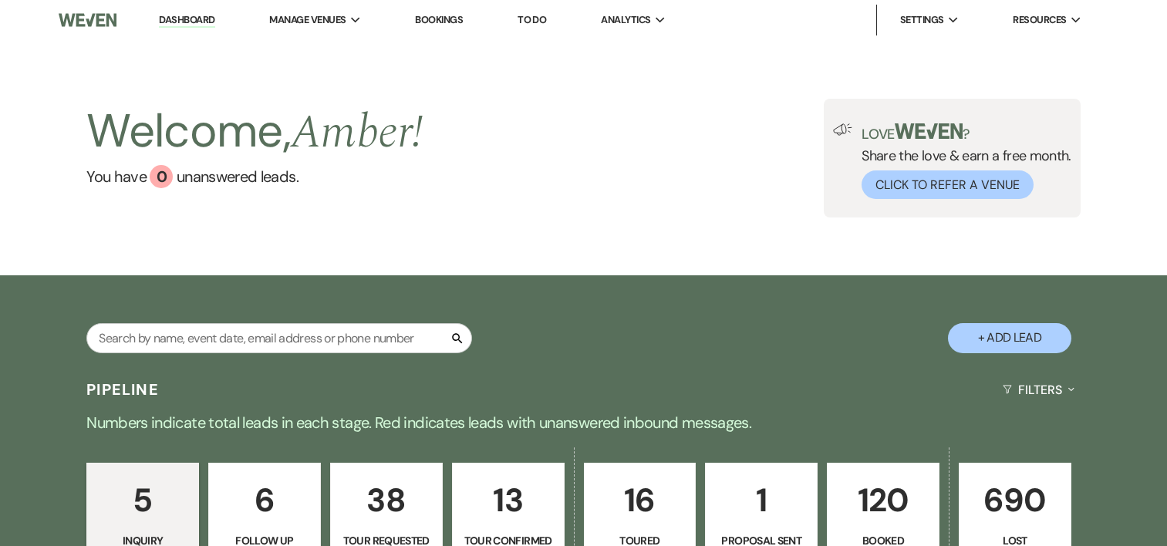  I want to click on p: 6, so click(265, 500).